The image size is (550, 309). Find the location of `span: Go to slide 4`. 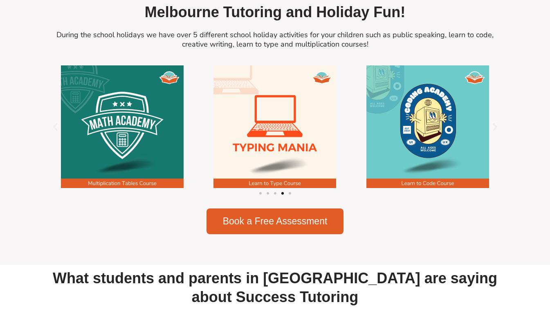

span: Go to slide 4 is located at coordinates (283, 194).